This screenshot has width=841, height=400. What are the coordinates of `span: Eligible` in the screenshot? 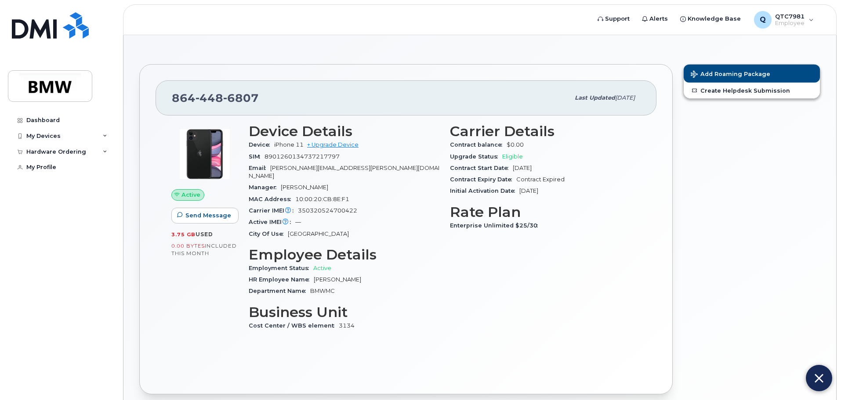 It's located at (512, 156).